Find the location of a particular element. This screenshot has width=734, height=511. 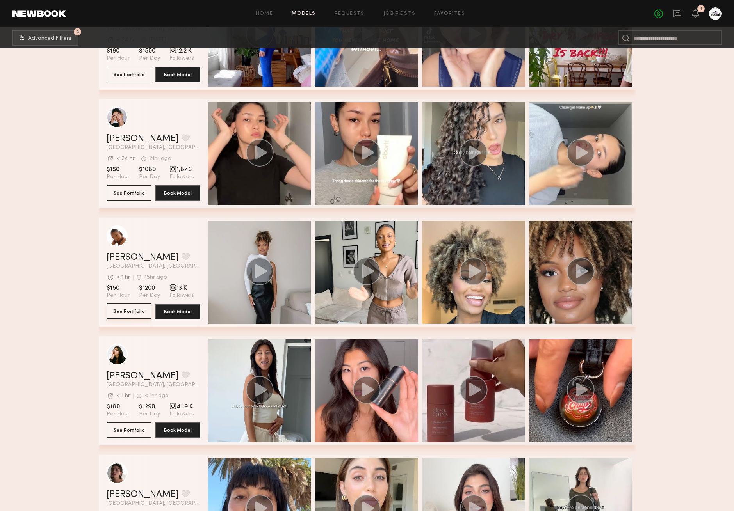

span: 3 is located at coordinates (78, 32).